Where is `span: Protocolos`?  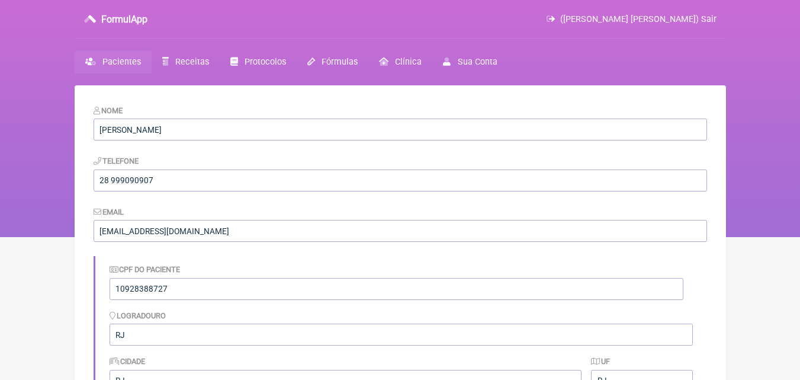
span: Protocolos is located at coordinates (265, 62).